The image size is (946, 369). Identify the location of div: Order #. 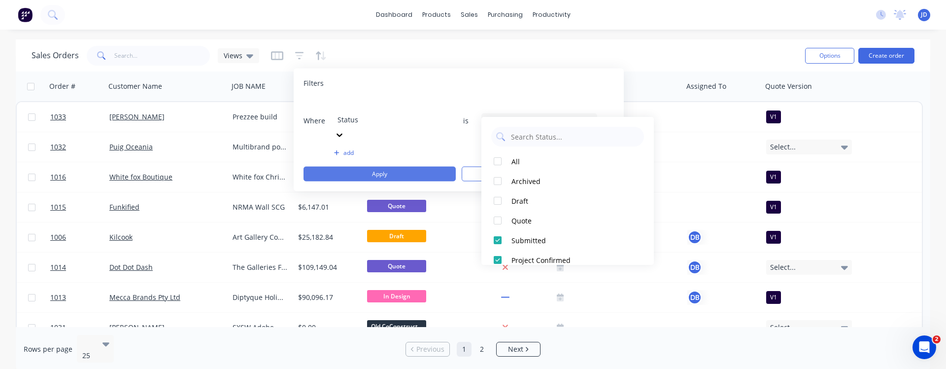
(62, 86).